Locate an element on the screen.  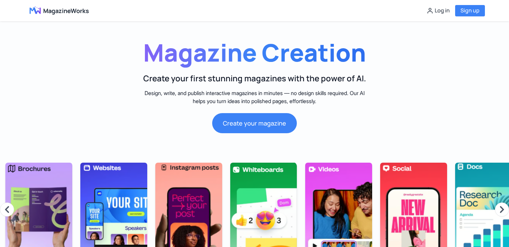
h2: Create your first stunning magazines with the power of AI. is located at coordinates (255, 78).